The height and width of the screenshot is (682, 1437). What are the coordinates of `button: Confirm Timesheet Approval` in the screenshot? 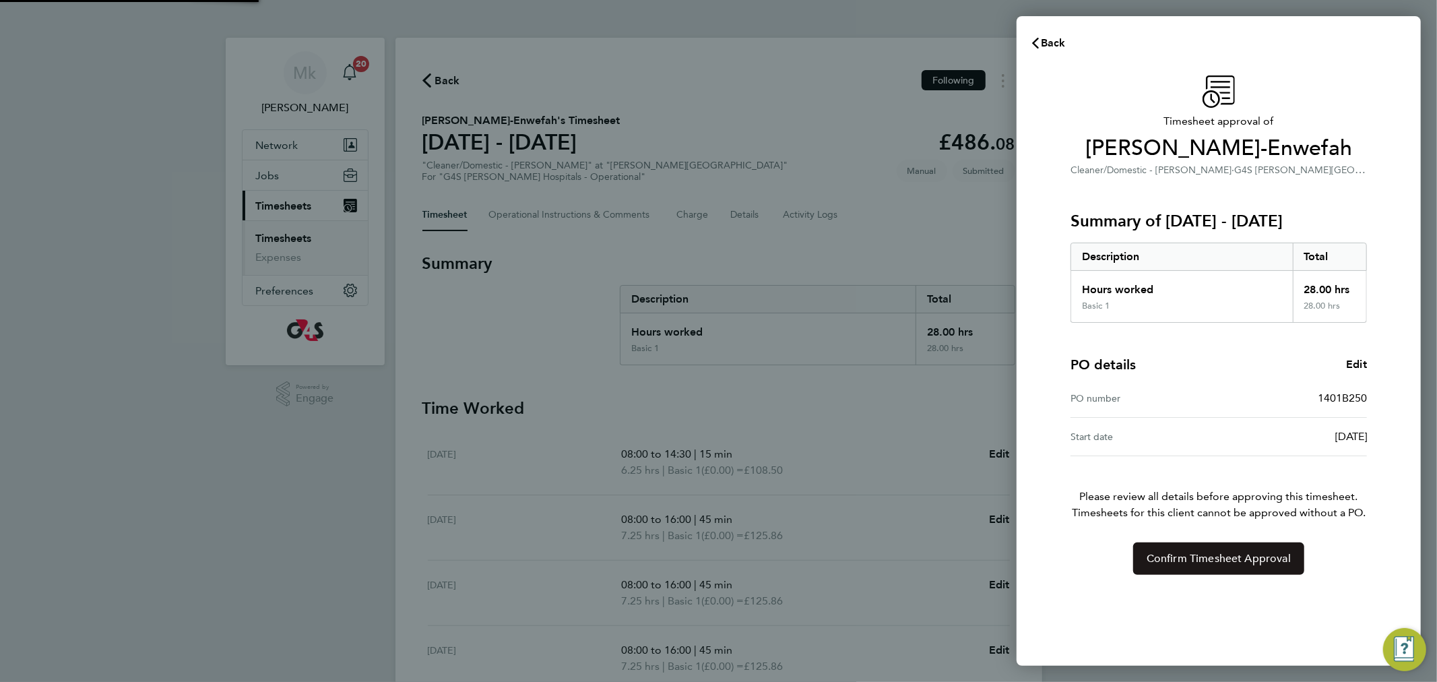 It's located at (1219, 559).